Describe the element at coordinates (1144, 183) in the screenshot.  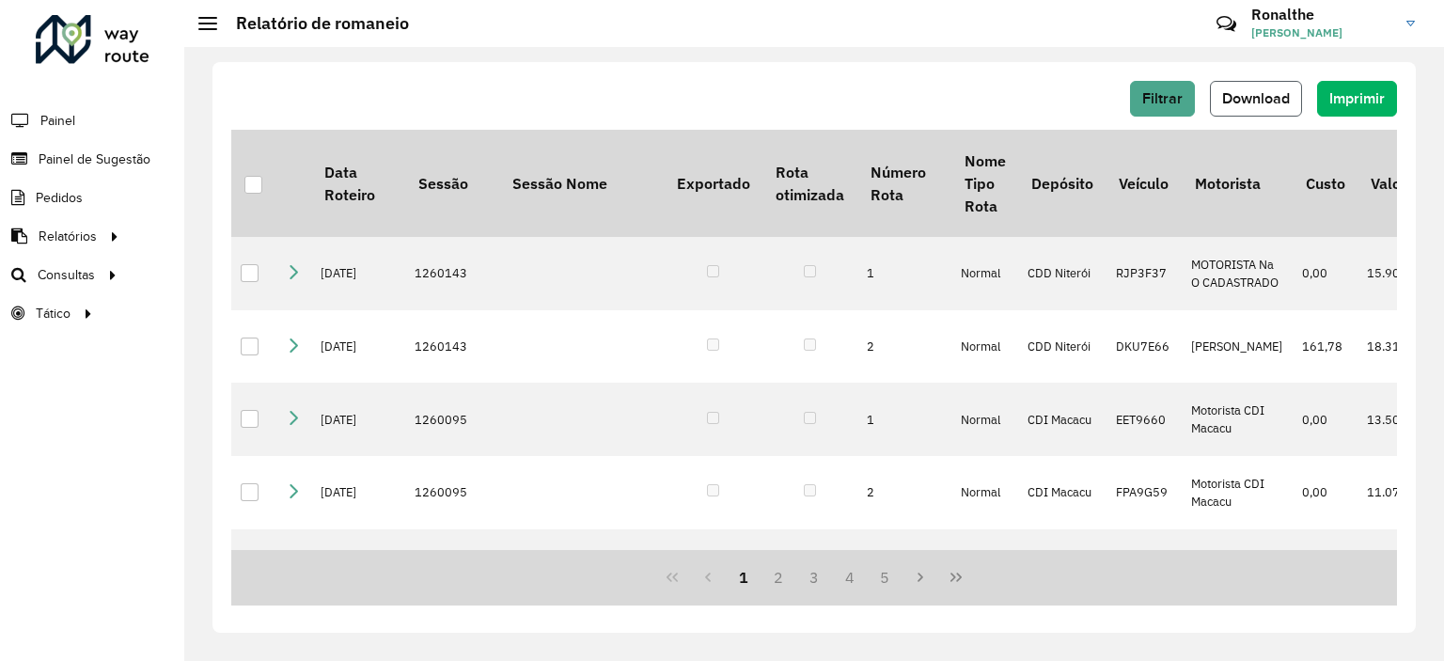
I see `th: Veículo` at that location.